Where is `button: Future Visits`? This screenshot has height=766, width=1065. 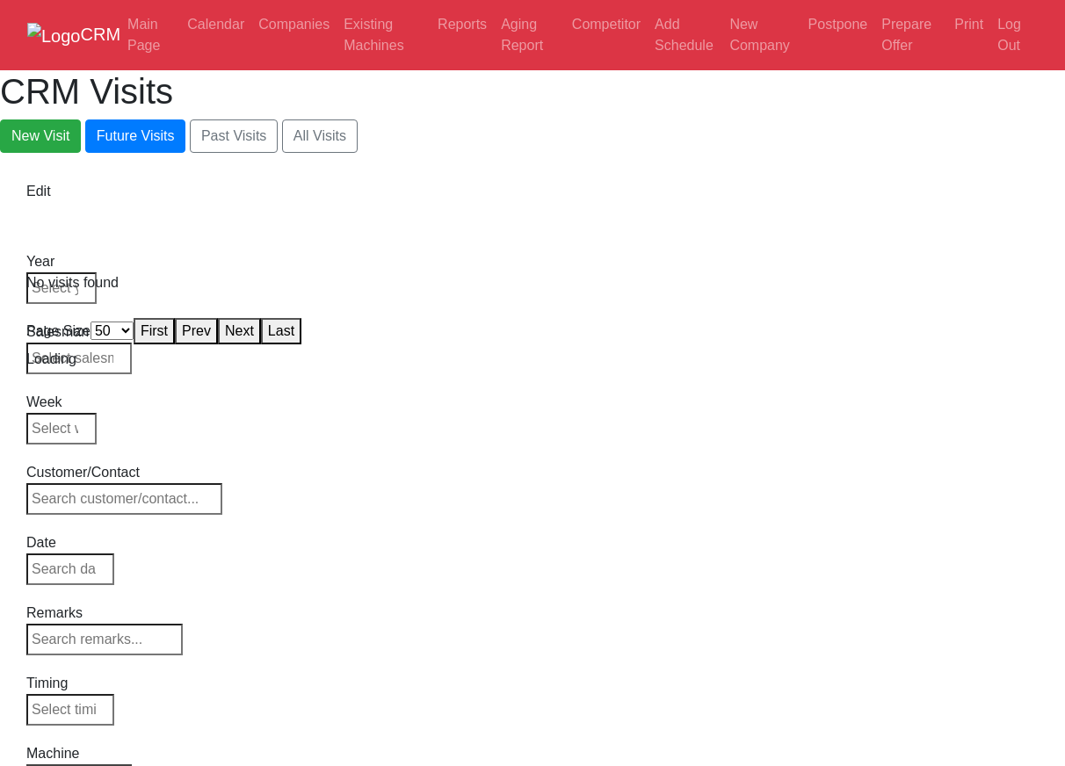
button: Future Visits is located at coordinates (135, 136).